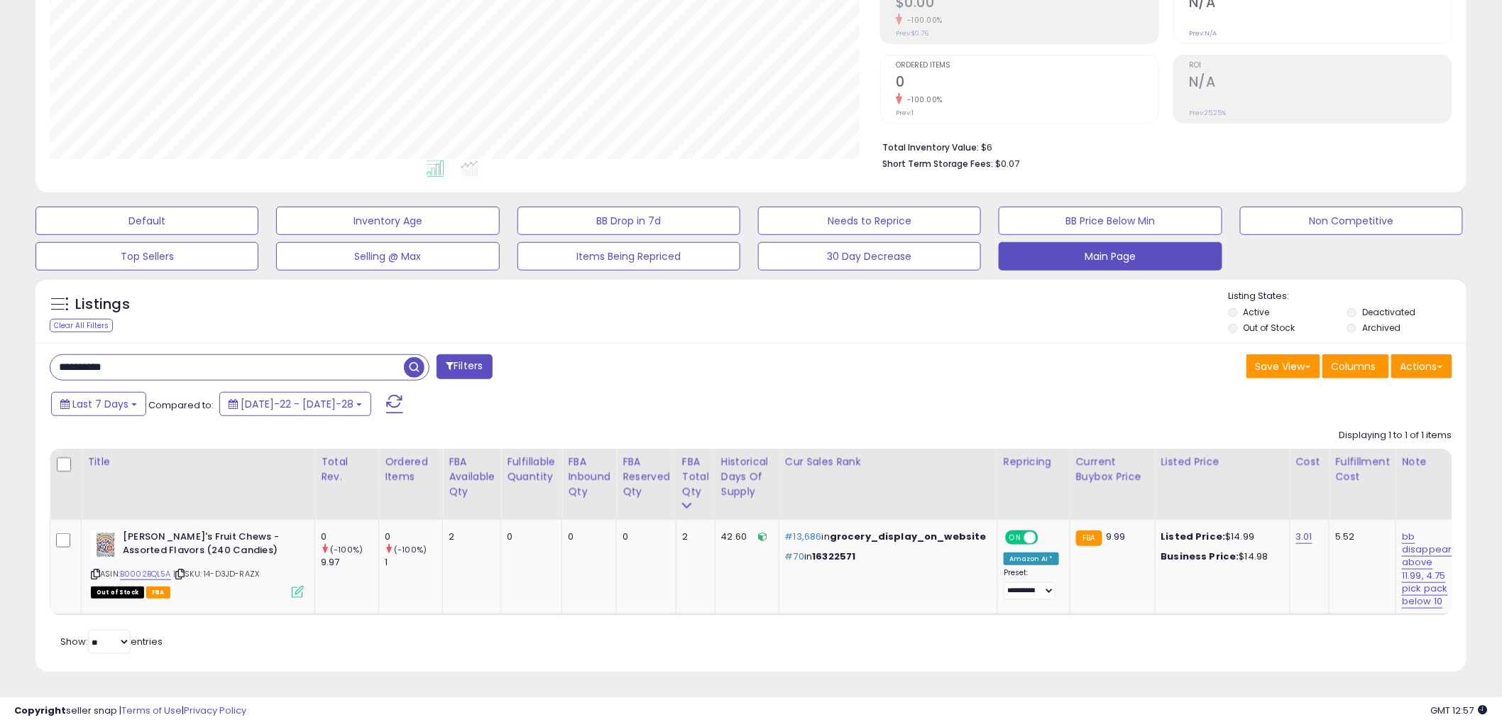 The width and height of the screenshot is (1502, 725). I want to click on span: $0.07, so click(1007, 163).